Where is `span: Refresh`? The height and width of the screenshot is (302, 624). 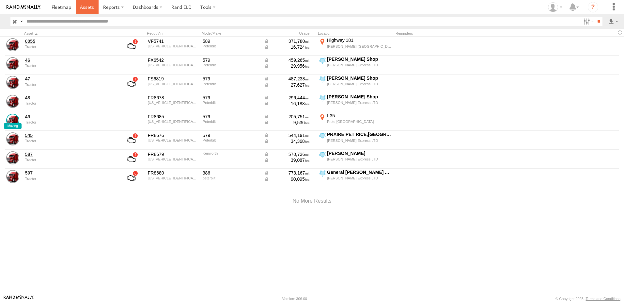 span: Refresh is located at coordinates (620, 32).